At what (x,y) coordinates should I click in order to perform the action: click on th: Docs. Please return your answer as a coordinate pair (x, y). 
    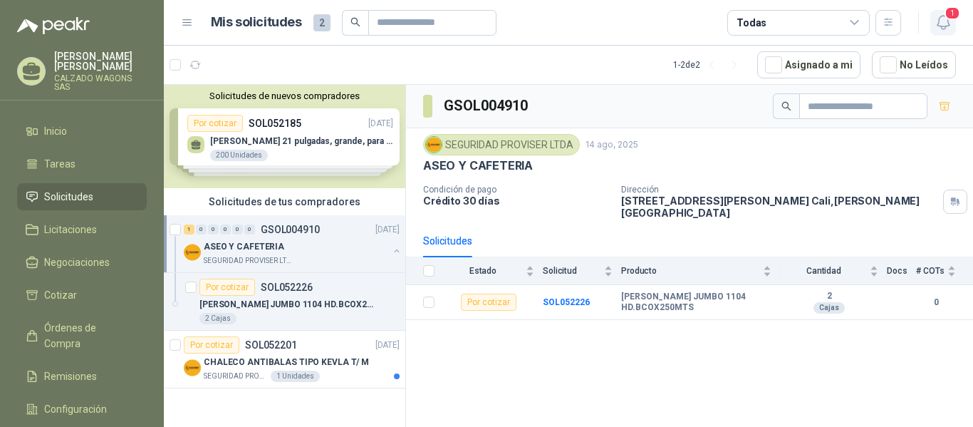
    Looking at the image, I should click on (901, 271).